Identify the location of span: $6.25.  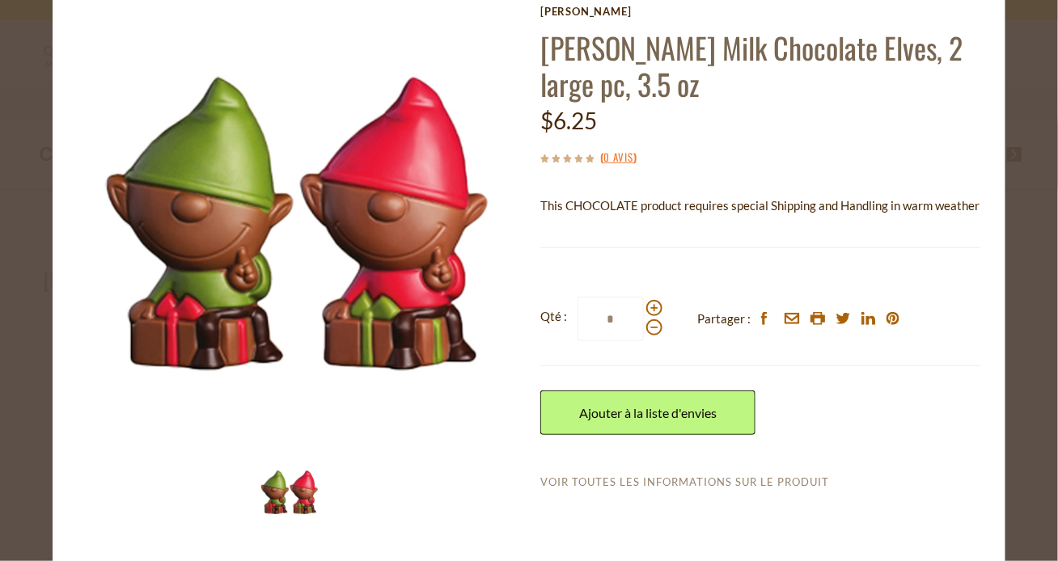
(568, 120).